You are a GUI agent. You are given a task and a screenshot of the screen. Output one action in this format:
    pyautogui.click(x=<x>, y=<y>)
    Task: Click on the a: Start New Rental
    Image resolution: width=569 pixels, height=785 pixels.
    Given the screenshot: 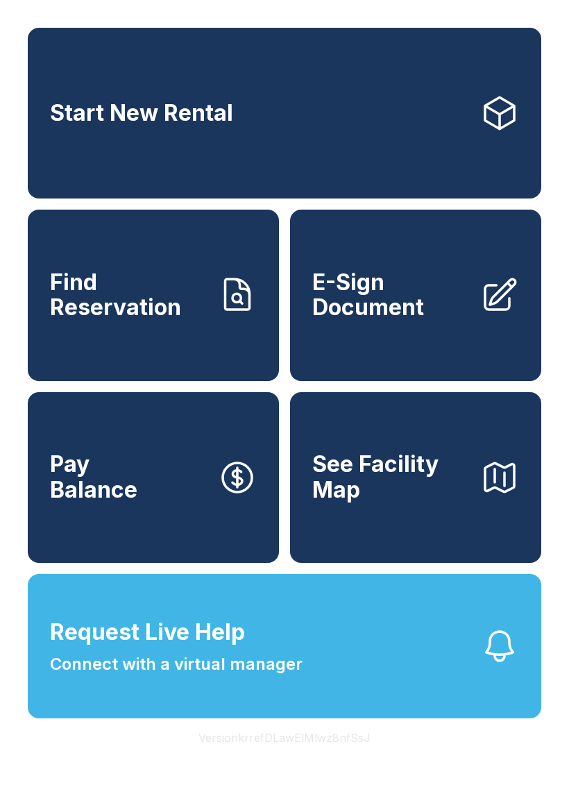 What is the action you would take?
    pyautogui.click(x=284, y=113)
    